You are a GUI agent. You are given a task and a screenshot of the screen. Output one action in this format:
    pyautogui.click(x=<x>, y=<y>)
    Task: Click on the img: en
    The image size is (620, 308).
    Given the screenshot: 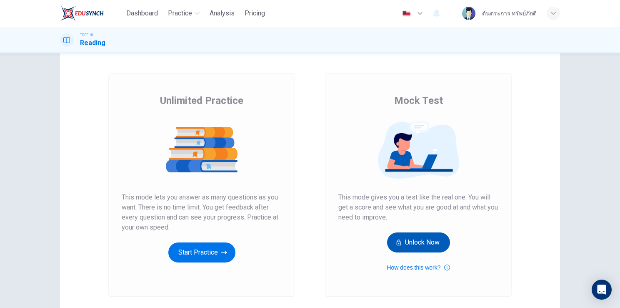 What is the action you would take?
    pyautogui.click(x=406, y=13)
    